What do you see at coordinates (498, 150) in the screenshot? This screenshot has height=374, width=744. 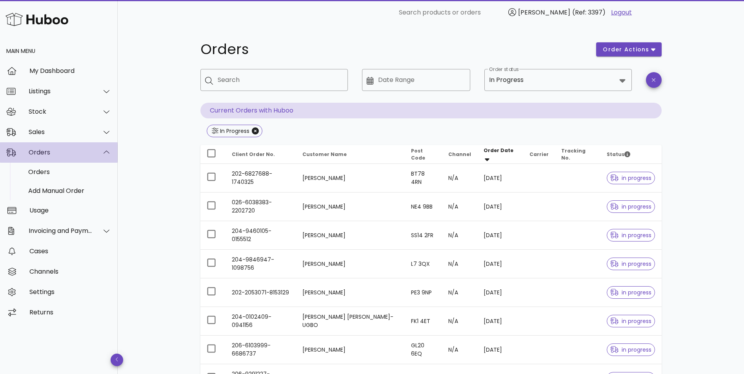 I see `span: Order Date` at bounding box center [498, 150].